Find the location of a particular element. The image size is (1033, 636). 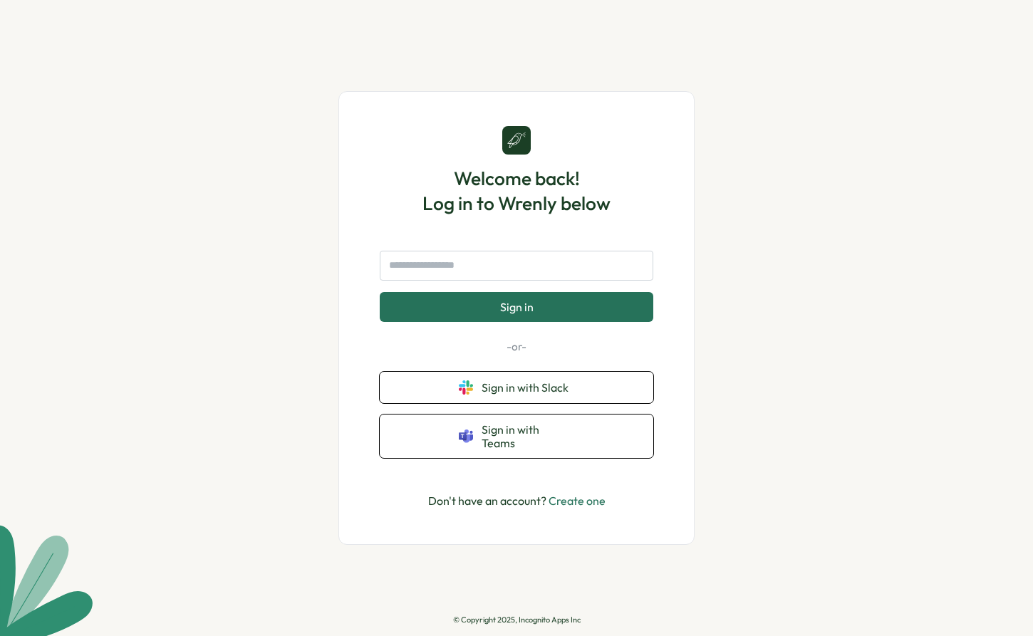

span: Sign in with Slack is located at coordinates (528, 388).